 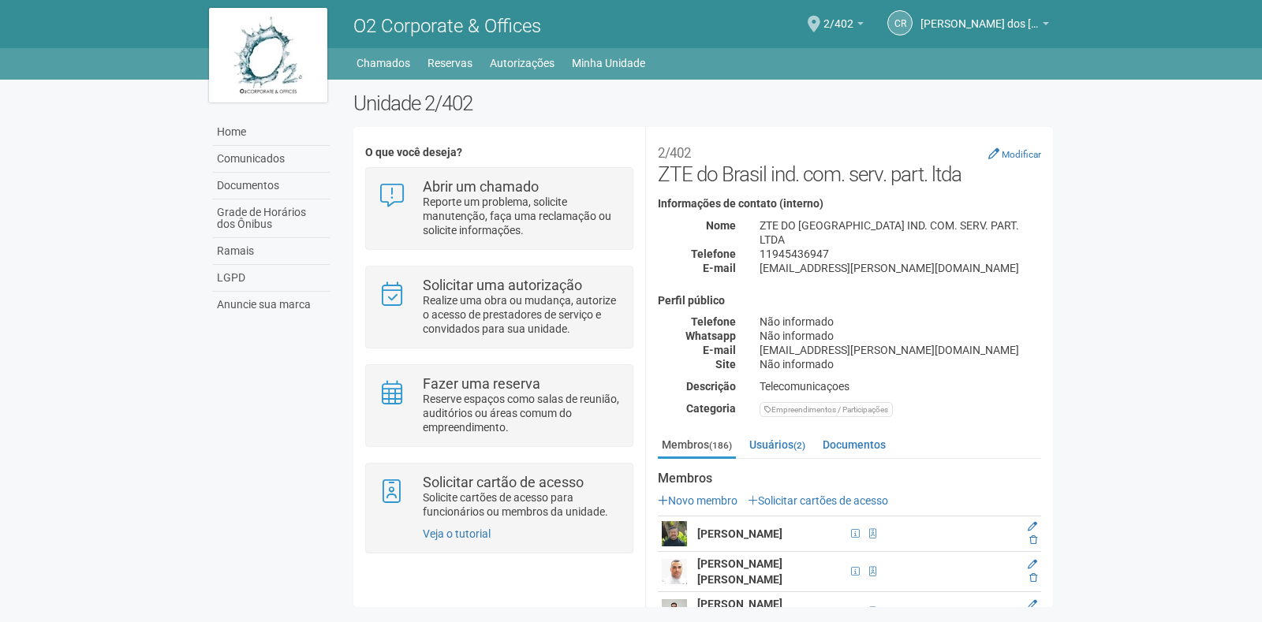 I want to click on a: Usuários(2), so click(x=777, y=445).